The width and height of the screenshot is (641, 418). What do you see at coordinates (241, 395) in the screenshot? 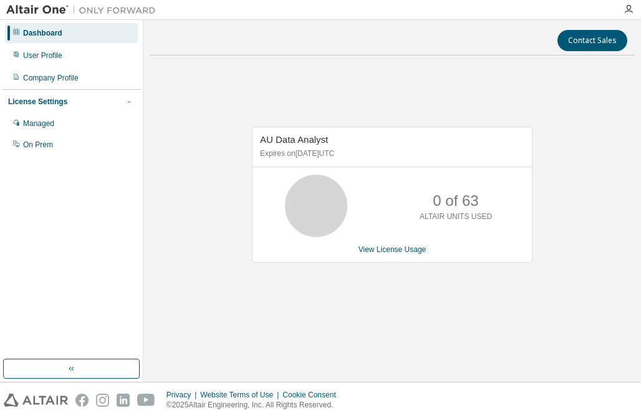
I see `div: Website Terms of Use` at bounding box center [241, 395].